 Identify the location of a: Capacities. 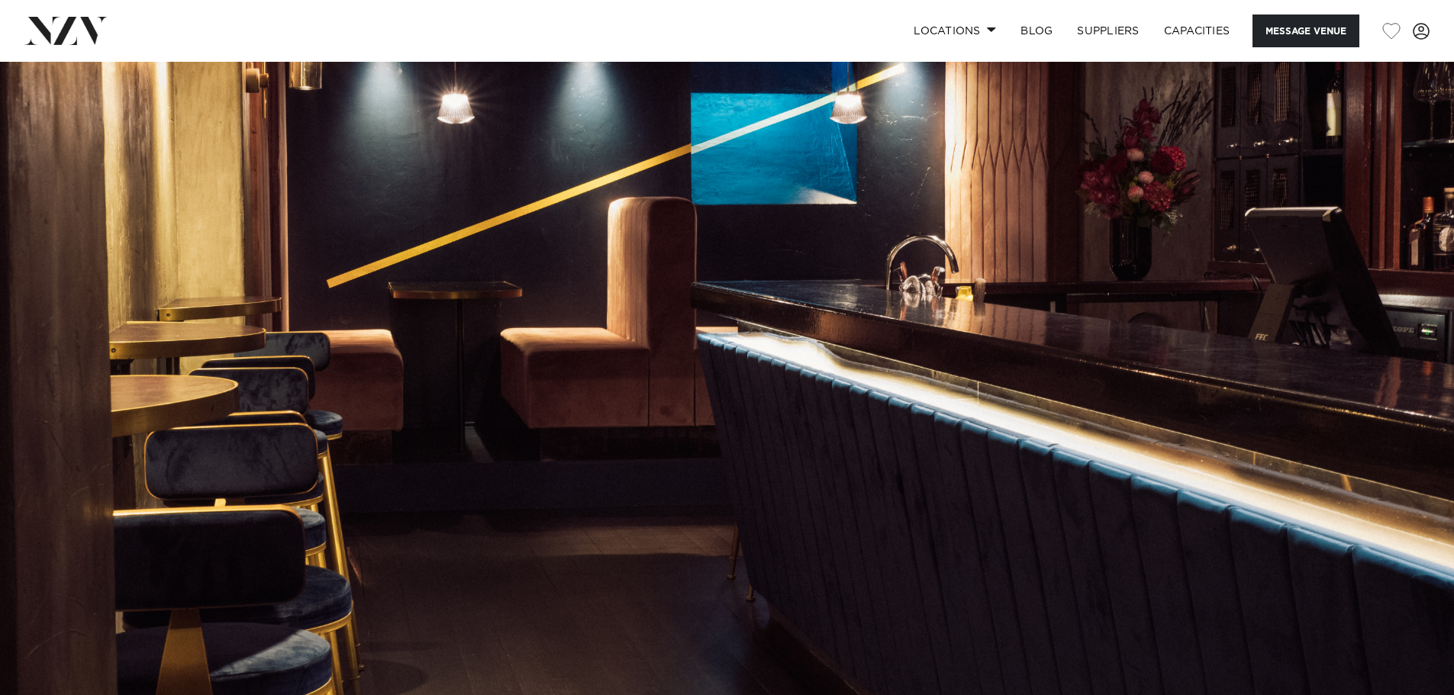
(1197, 31).